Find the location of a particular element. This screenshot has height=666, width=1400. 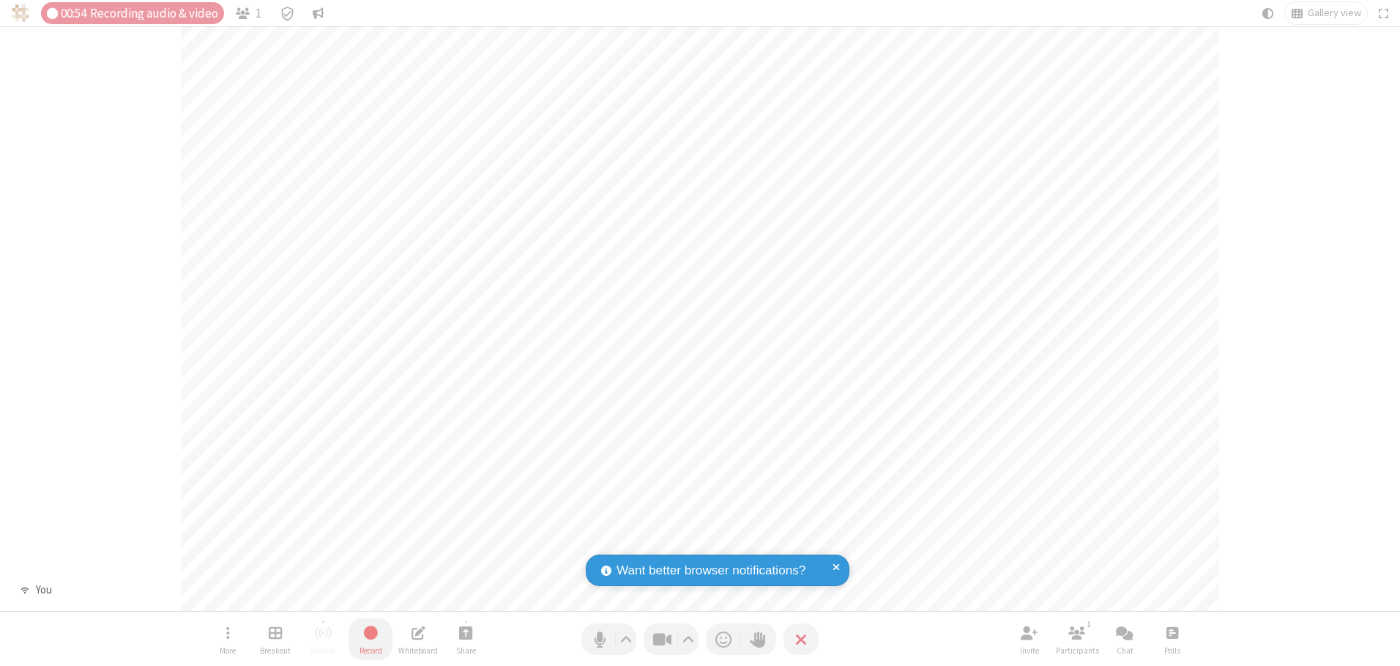

div: You is located at coordinates (43, 589).